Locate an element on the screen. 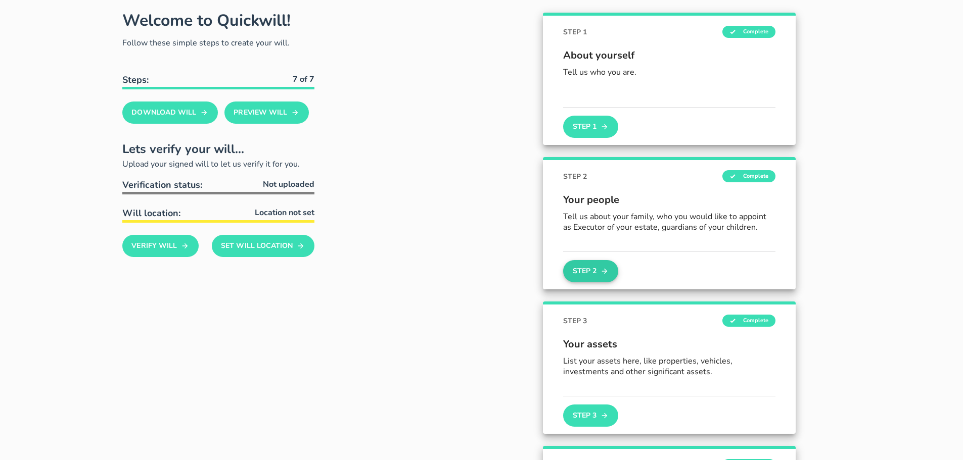 This screenshot has height=460, width=963. span: Verification status: is located at coordinates (162, 185).